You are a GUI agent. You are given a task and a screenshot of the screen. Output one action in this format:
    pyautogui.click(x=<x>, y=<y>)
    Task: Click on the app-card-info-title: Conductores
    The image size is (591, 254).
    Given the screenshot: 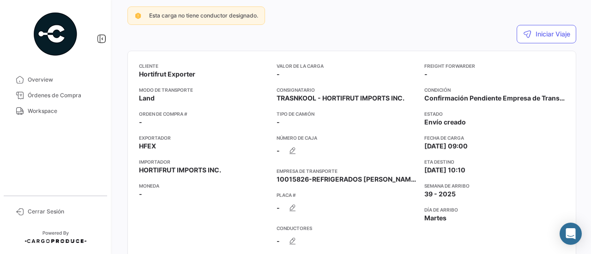 What is the action you would take?
    pyautogui.click(x=346, y=228)
    